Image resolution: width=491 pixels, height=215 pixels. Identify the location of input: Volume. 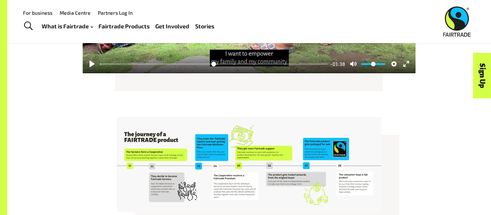
(373, 64).